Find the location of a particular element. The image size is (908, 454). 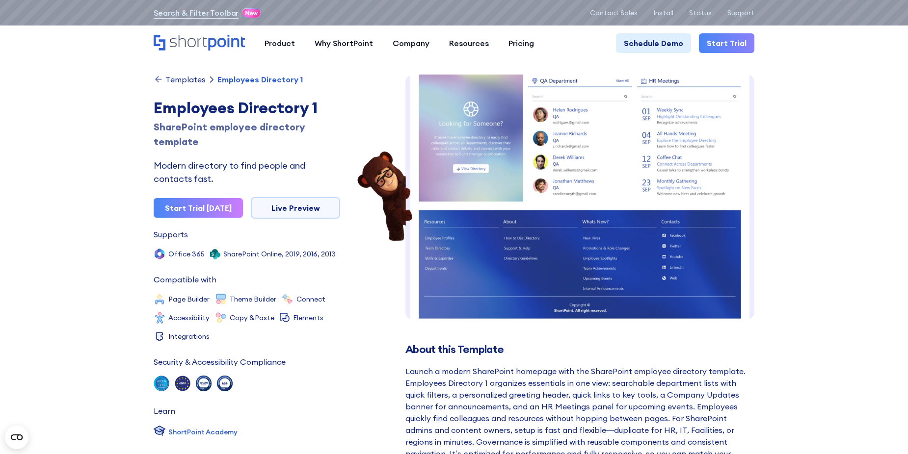

div: SharePoint Online, 2019, 2016, 2013 is located at coordinates (279, 254).